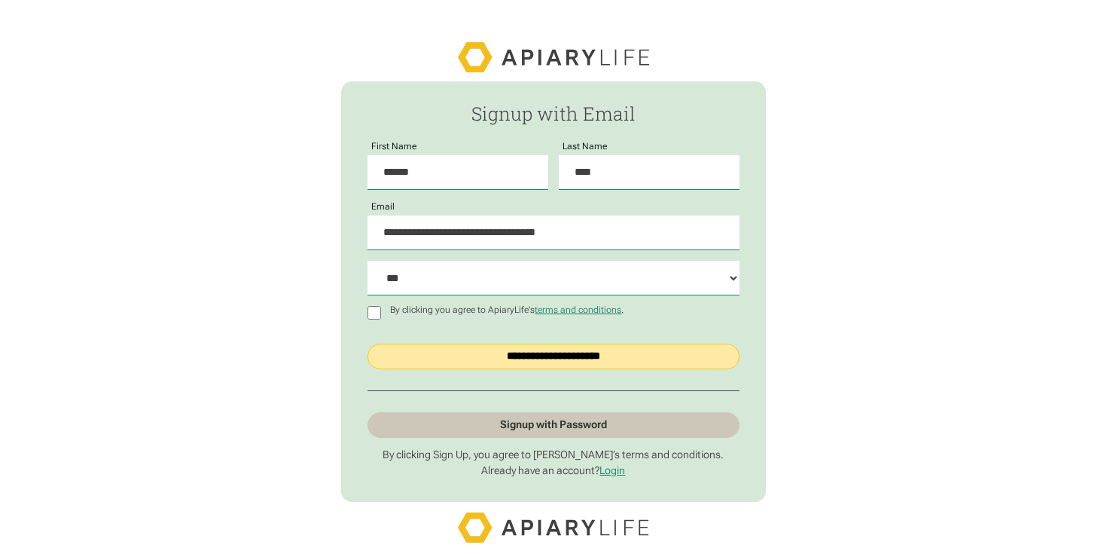  I want to click on h2: Signup with Email, so click(554, 113).